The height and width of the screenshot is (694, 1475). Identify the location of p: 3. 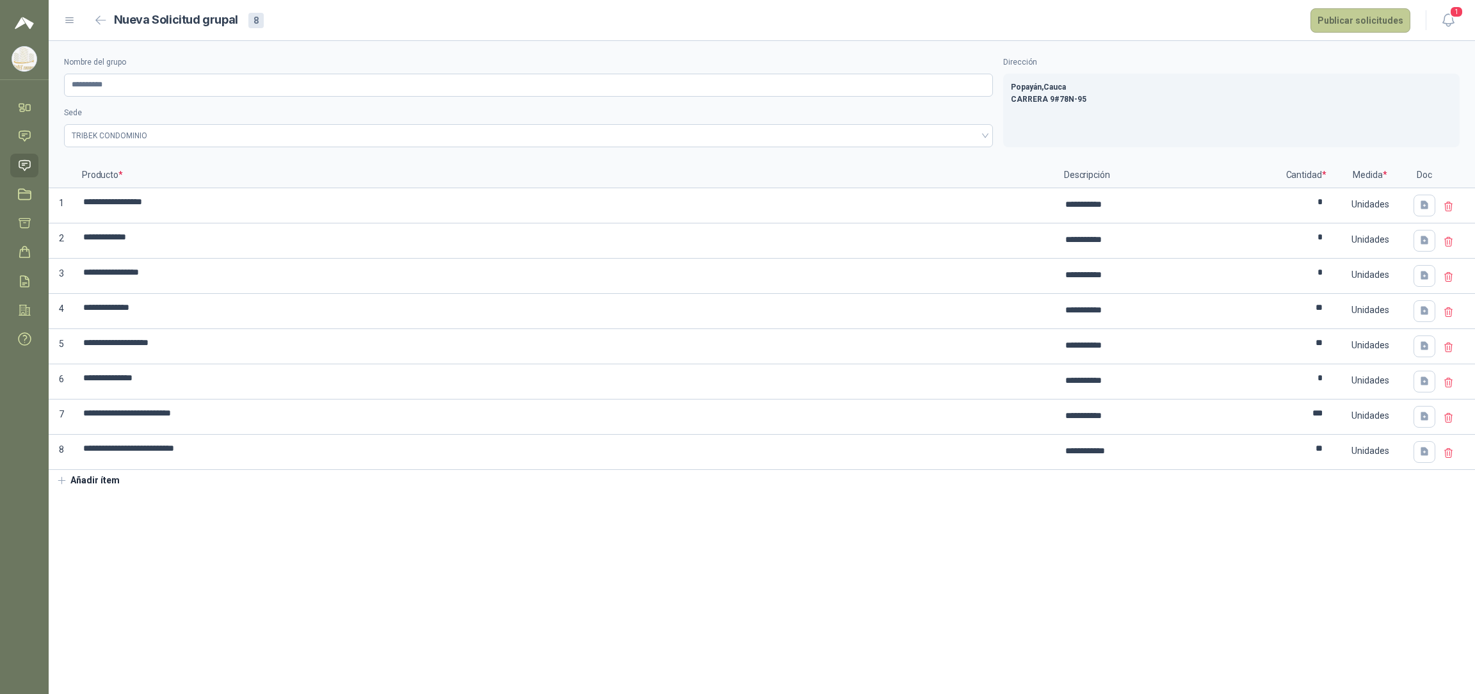
(61, 276).